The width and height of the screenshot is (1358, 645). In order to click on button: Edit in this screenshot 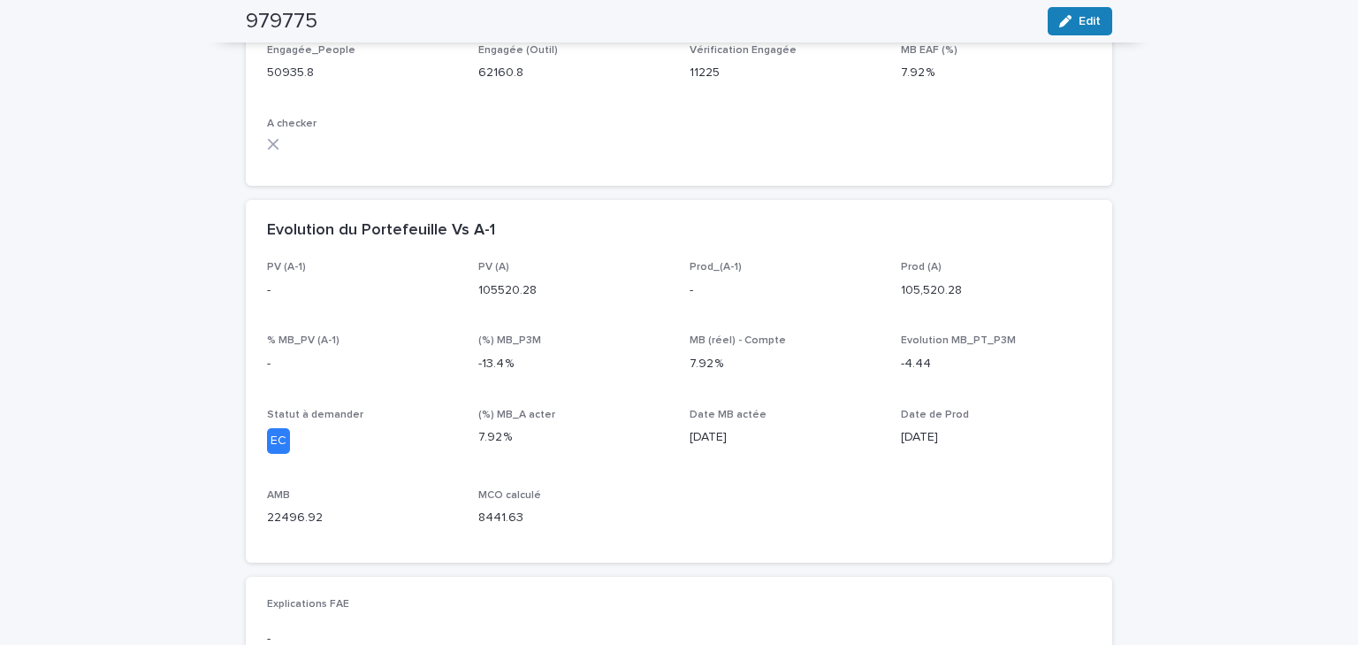, I will do `click(1080, 21)`.